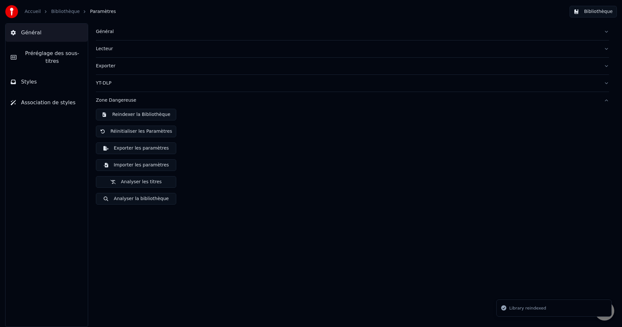 The image size is (622, 327). Describe the element at coordinates (136, 182) in the screenshot. I see `button: Analyser les titres` at that location.